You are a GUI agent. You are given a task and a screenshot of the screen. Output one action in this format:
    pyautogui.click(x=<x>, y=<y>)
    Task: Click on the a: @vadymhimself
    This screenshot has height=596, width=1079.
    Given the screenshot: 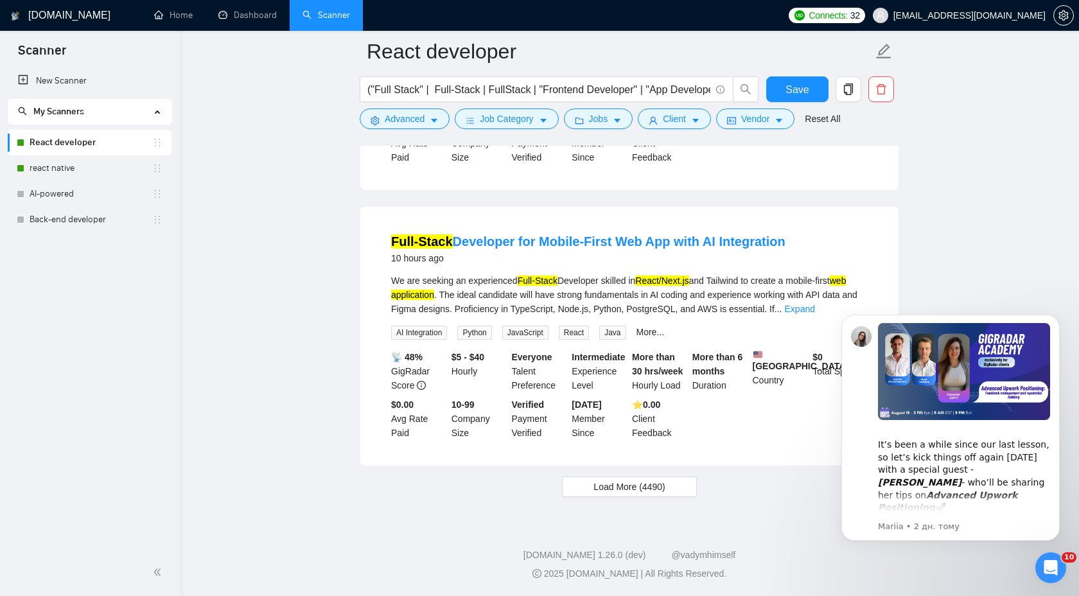 What is the action you would take?
    pyautogui.click(x=703, y=555)
    